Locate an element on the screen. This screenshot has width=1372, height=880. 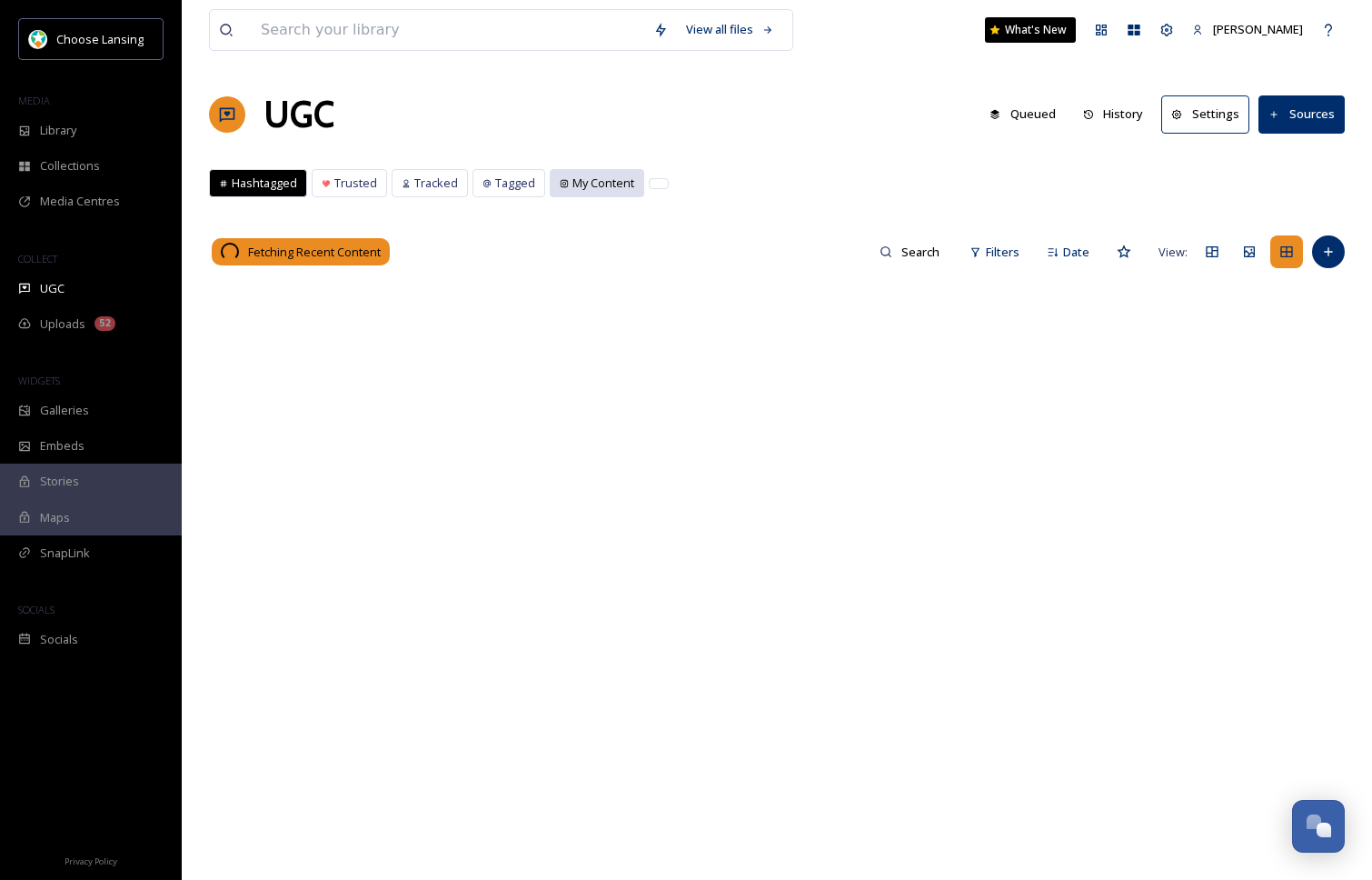
span: Choose Lansing is located at coordinates (100, 39).